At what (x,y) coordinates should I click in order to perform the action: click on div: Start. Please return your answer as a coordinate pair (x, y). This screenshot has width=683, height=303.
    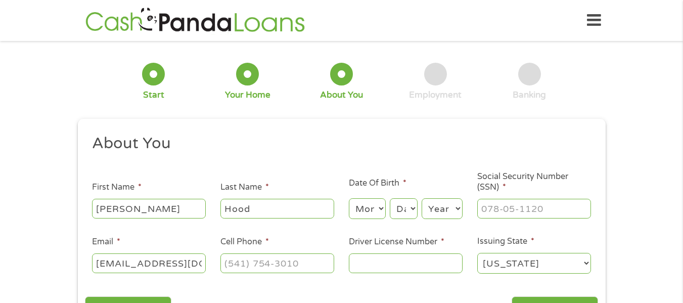
    Looking at the image, I should click on (154, 95).